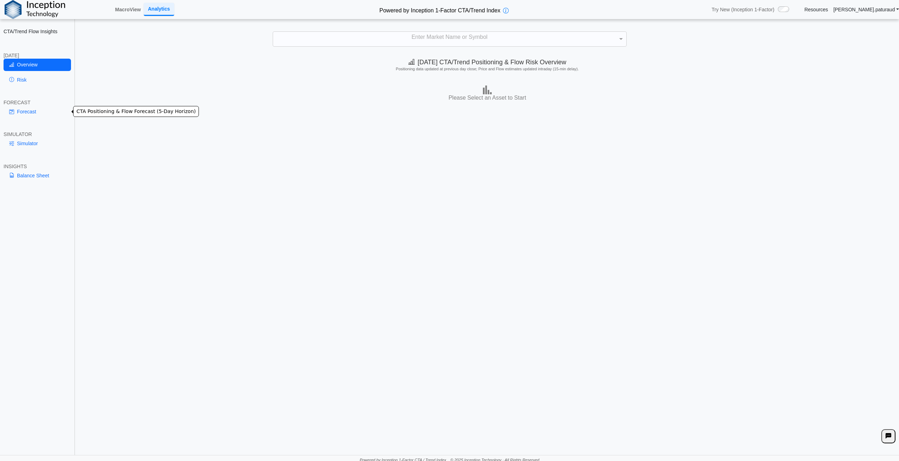  I want to click on h3: Please Select an Asset to Start, so click(487, 98).